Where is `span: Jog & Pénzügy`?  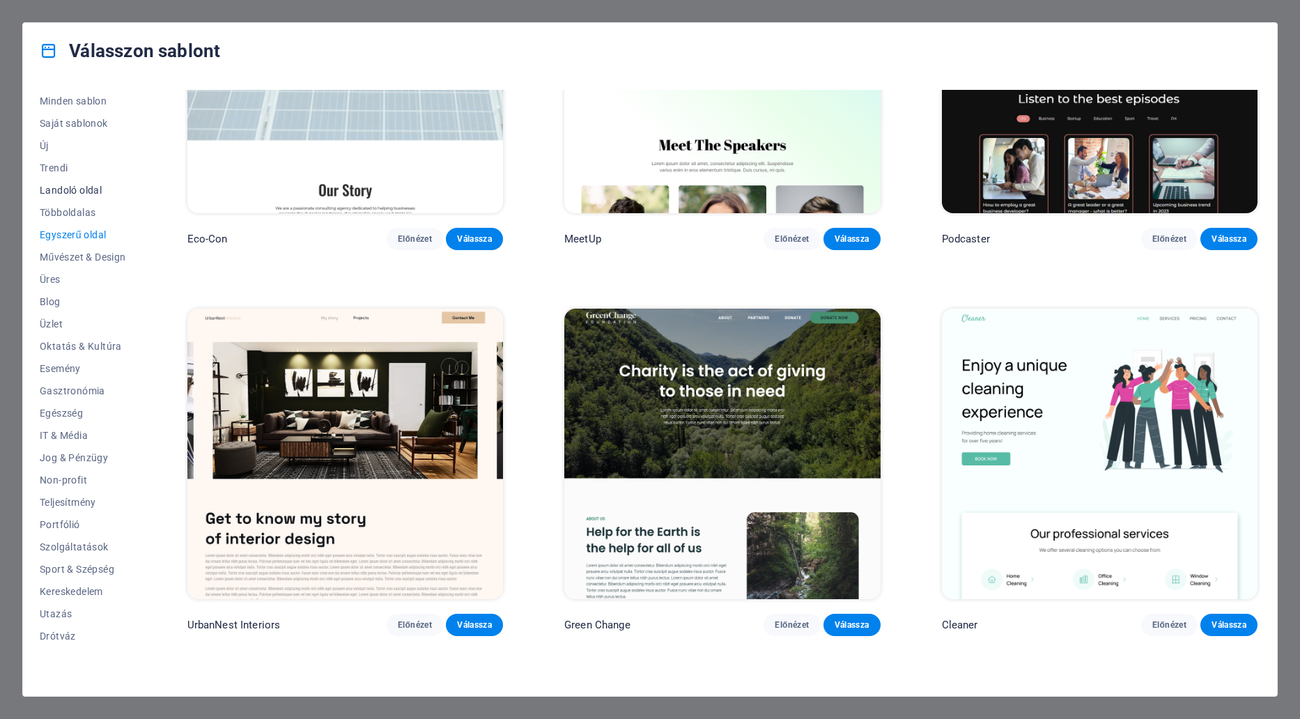 span: Jog & Pénzügy is located at coordinates (83, 458).